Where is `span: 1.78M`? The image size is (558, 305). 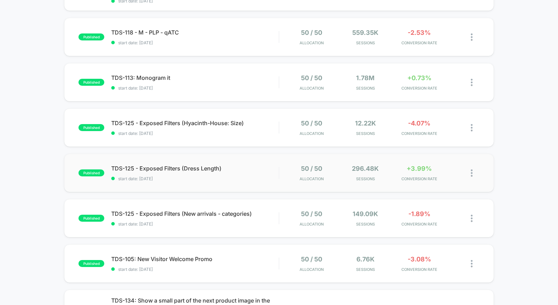
span: 1.78M is located at coordinates (365, 78).